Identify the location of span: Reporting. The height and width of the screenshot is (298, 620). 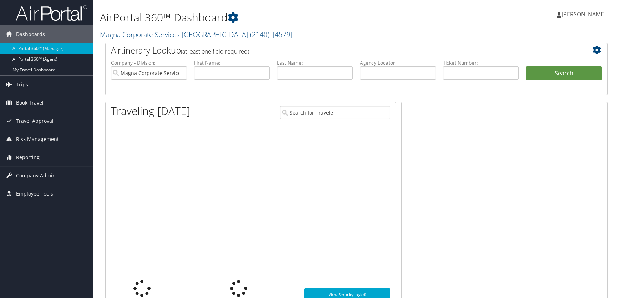
(28, 157).